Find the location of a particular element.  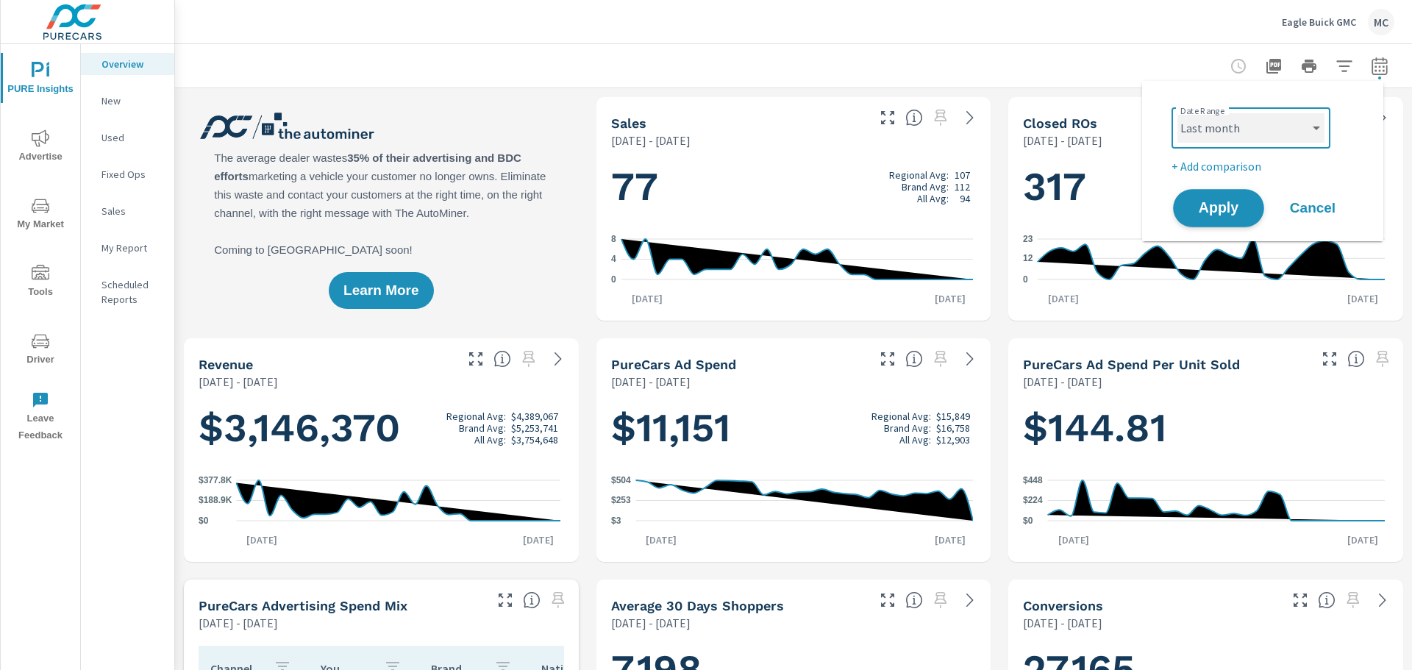

h5: Conversions is located at coordinates (1063, 605).